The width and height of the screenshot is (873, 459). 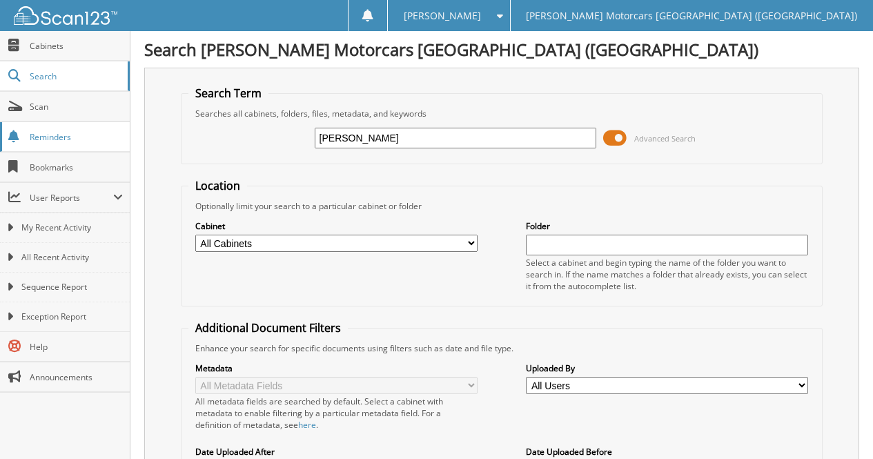 What do you see at coordinates (75, 76) in the screenshot?
I see `span: Search` at bounding box center [75, 76].